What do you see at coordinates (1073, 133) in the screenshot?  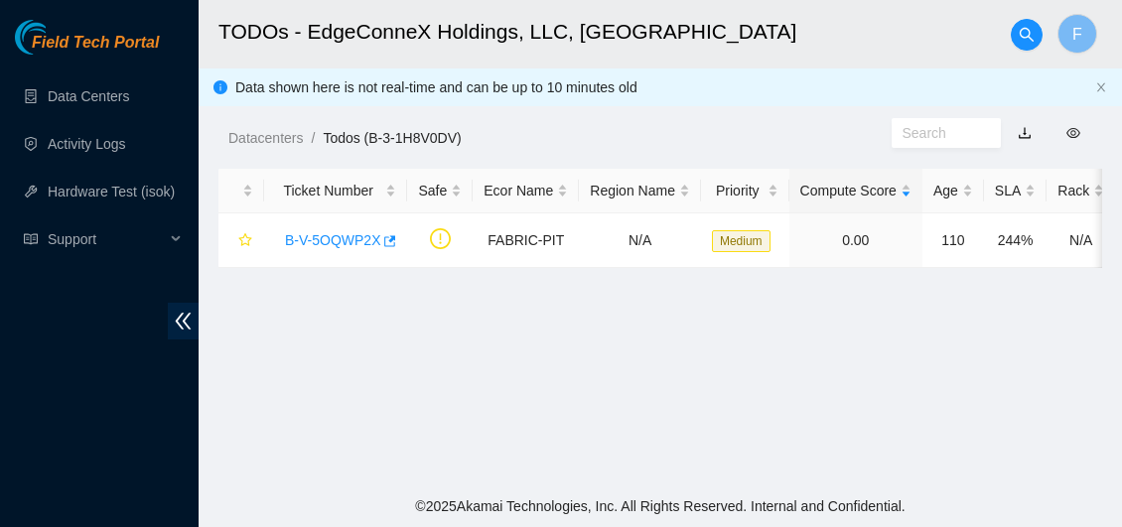 I see `span: eye` at bounding box center [1073, 133].